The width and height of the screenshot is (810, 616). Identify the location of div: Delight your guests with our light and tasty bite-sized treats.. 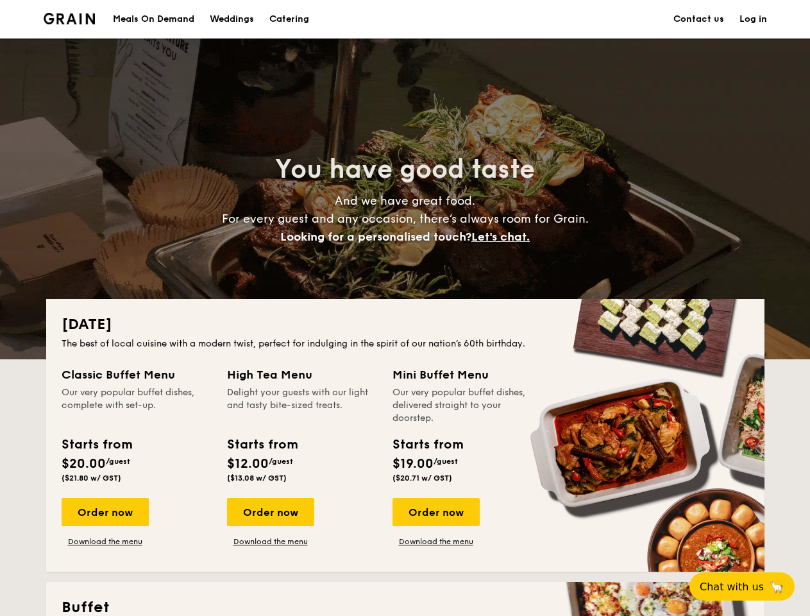
(302, 405).